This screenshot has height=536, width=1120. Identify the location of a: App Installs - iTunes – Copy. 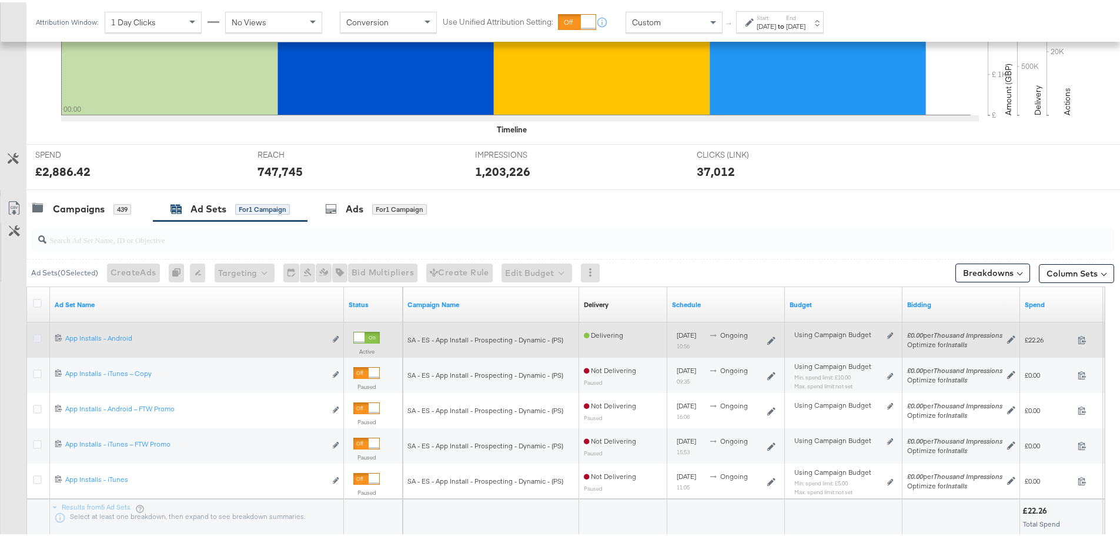
(195, 372).